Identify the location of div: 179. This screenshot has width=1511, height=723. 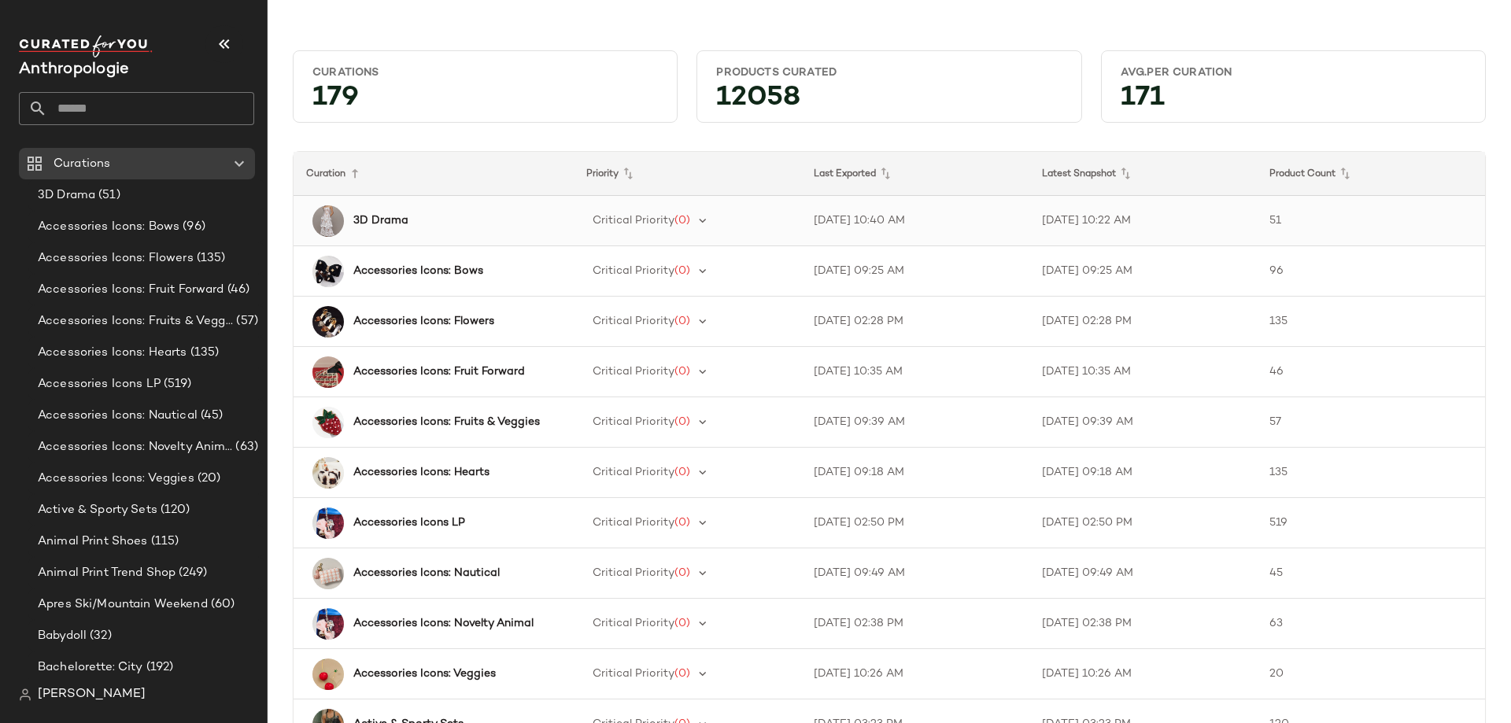
(485, 101).